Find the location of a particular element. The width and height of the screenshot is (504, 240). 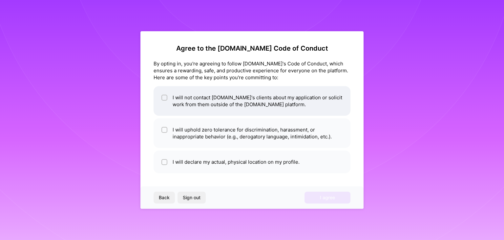

li: I will uphold zero tolerance for discrimination, harassment, or inappropriate behavior (e.g., der... is located at coordinates (252, 133).